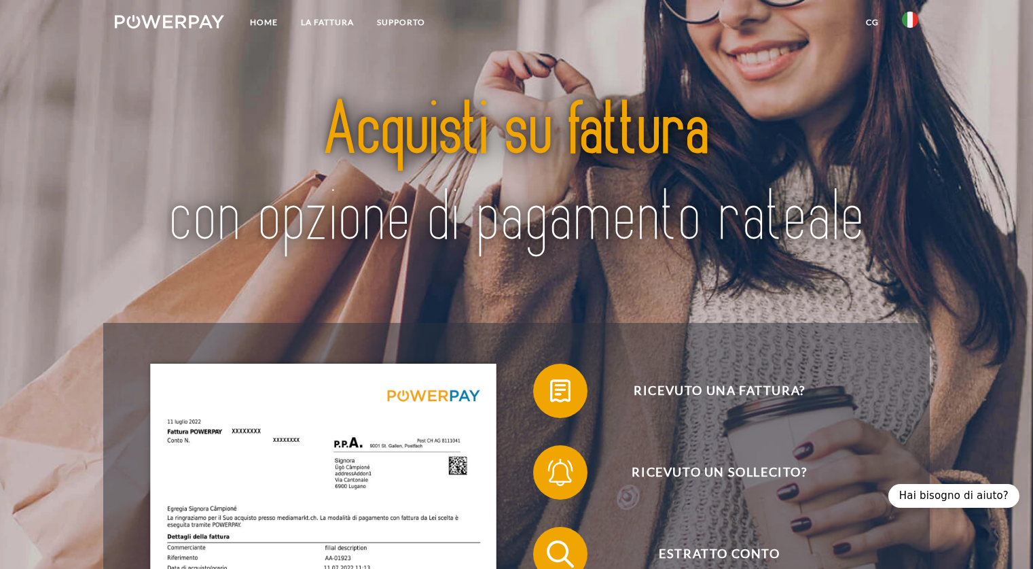  I want to click on a: Ricevuto un sollecito?, so click(710, 472).